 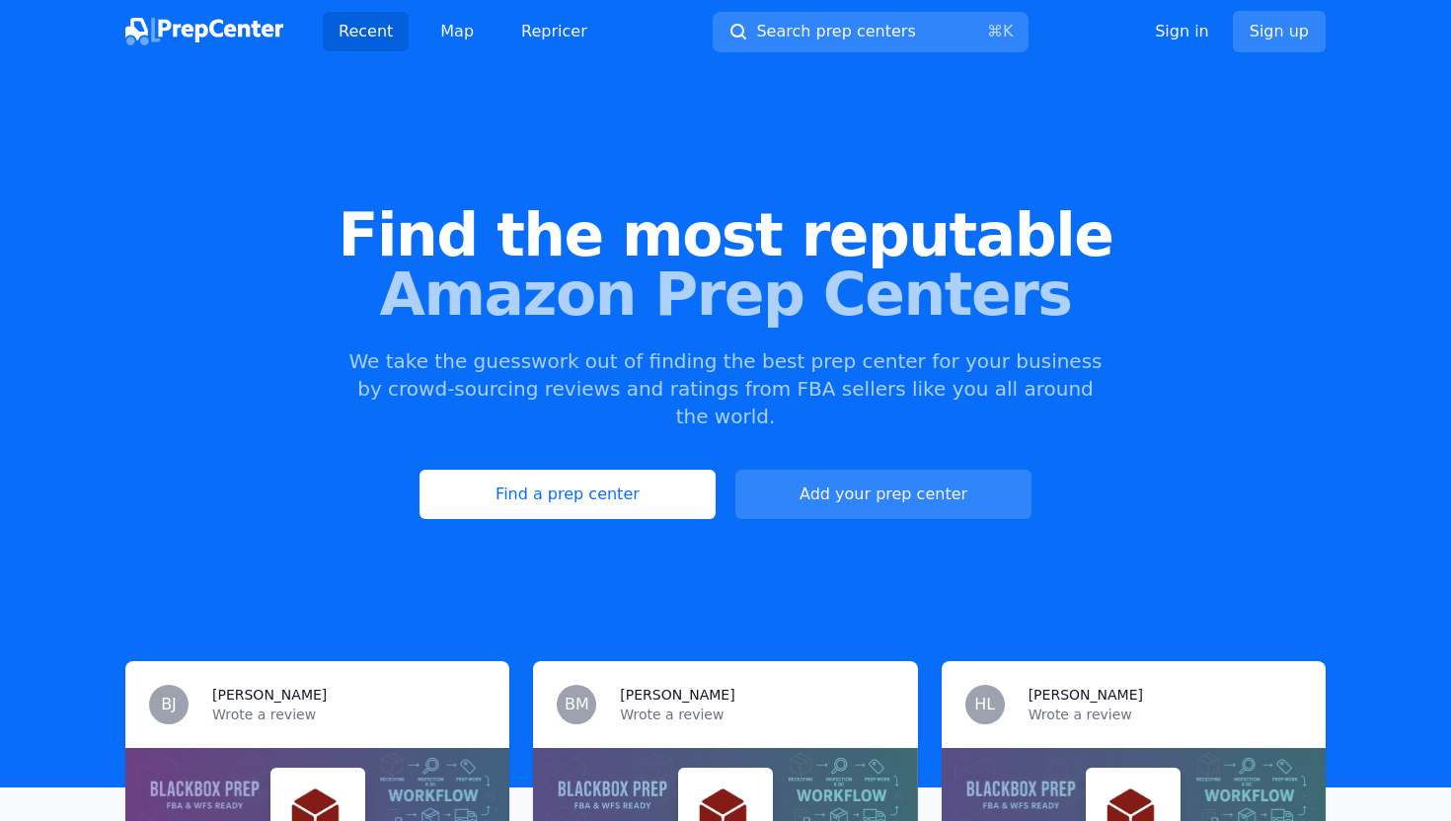 What do you see at coordinates (1279, 32) in the screenshot?
I see `a: Sign up` at bounding box center [1279, 32].